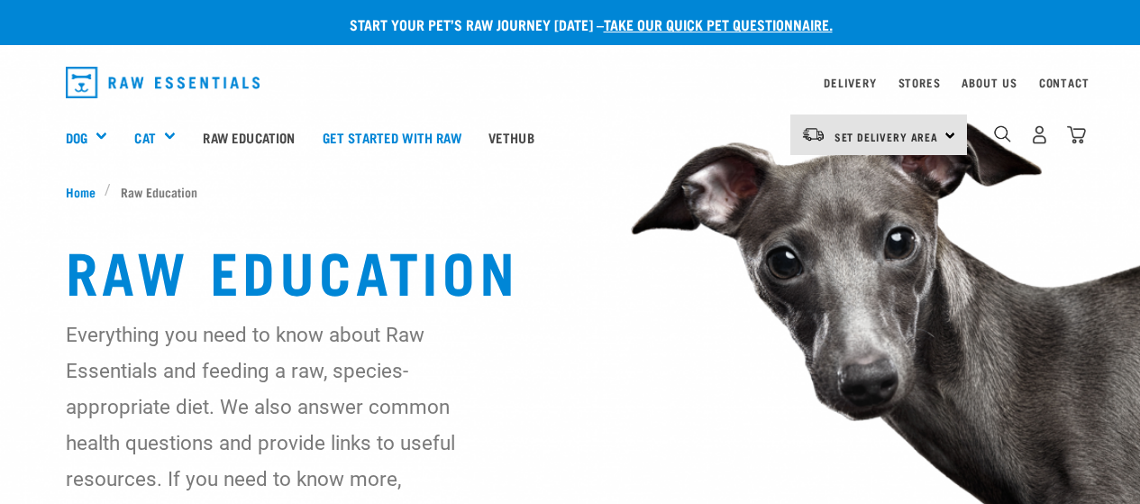 This screenshot has height=504, width=1140. I want to click on a: Contact, so click(1064, 82).